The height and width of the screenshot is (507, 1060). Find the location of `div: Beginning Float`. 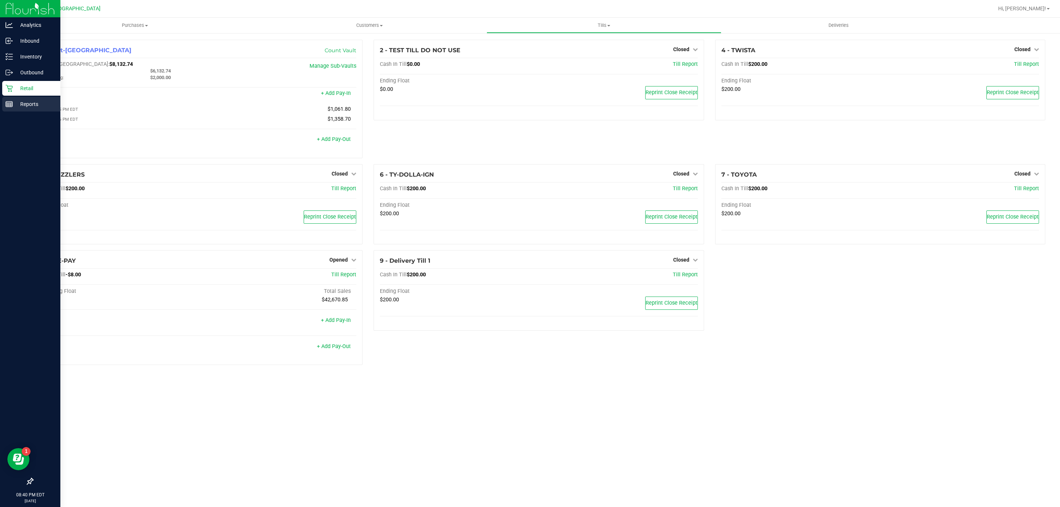

div: Beginning Float is located at coordinates (118, 291).